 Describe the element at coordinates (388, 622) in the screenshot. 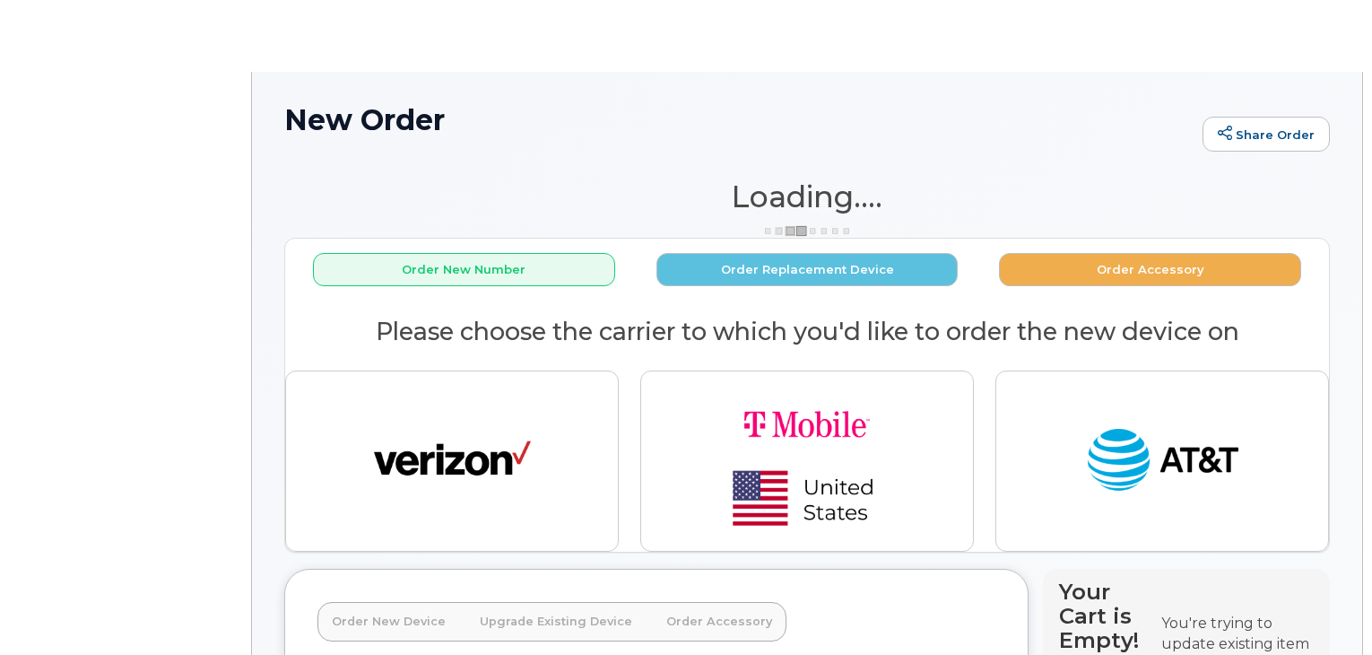

I see `a: Order New Device` at that location.